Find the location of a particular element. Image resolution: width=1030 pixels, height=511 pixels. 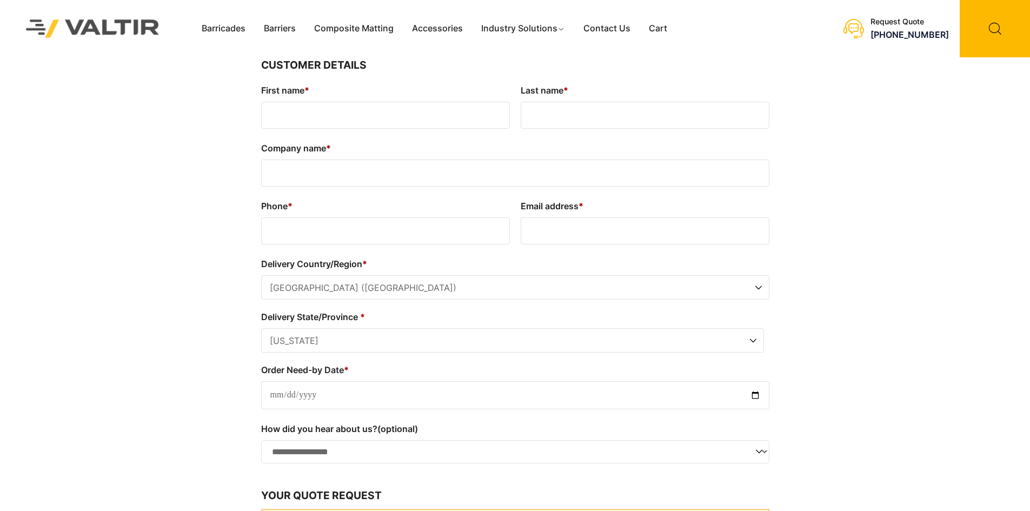

label: First name is located at coordinates (386, 90).